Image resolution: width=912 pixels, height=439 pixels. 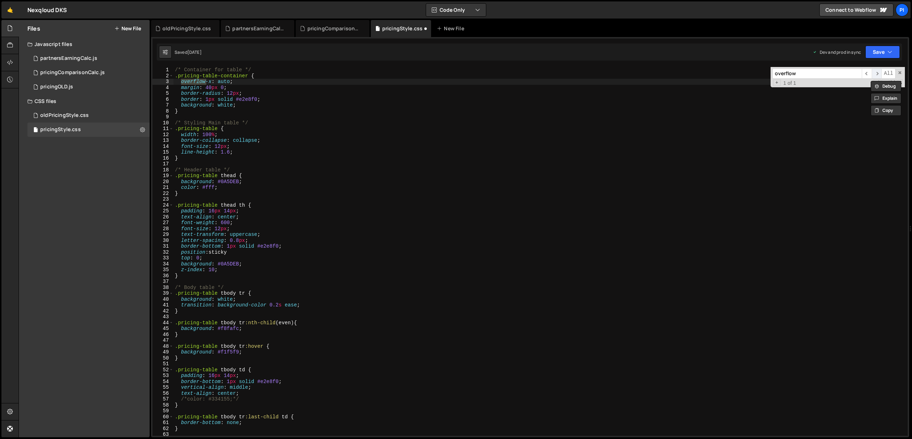 I want to click on div: 50, so click(x=163, y=358).